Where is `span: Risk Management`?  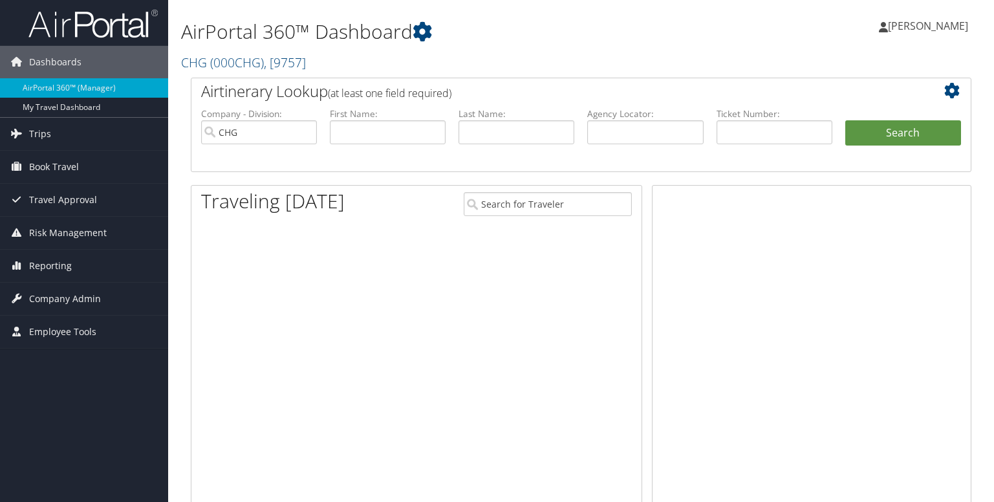
span: Risk Management is located at coordinates (68, 233).